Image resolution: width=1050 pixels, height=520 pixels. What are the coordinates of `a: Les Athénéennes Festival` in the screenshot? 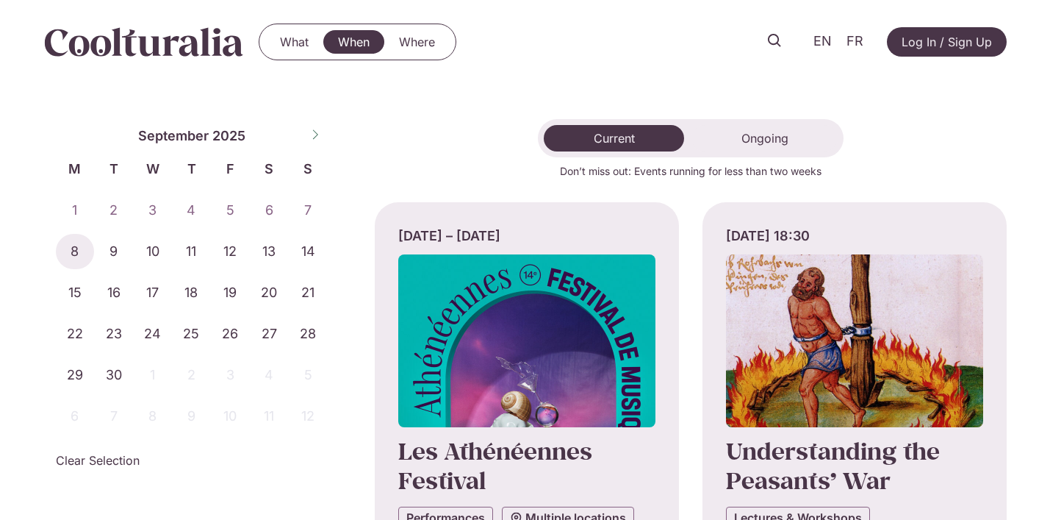 It's located at (495, 465).